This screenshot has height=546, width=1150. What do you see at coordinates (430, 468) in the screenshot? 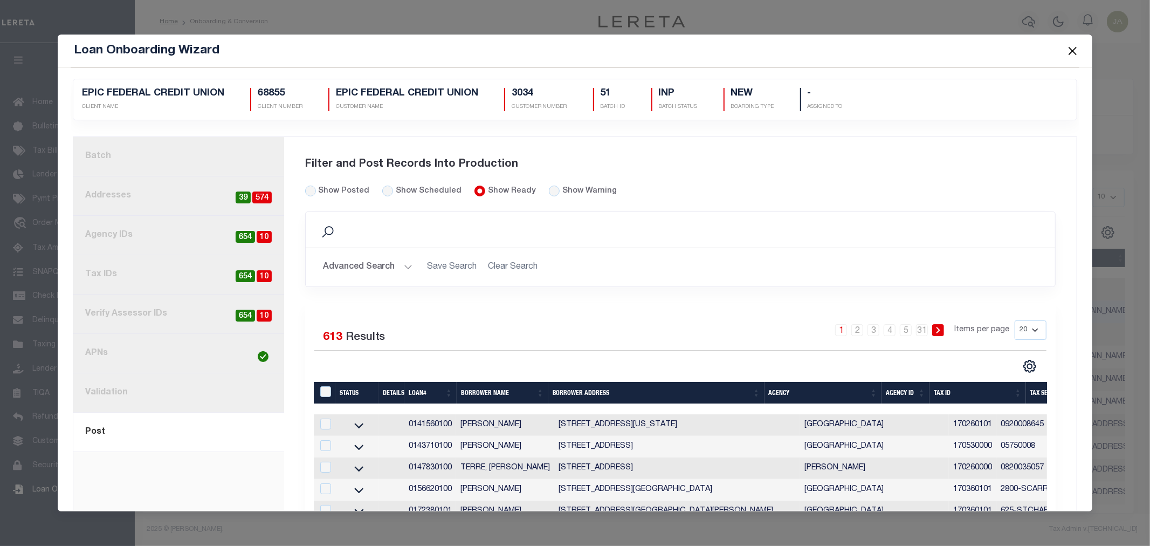
I see `td: 0147830100` at bounding box center [430, 468].